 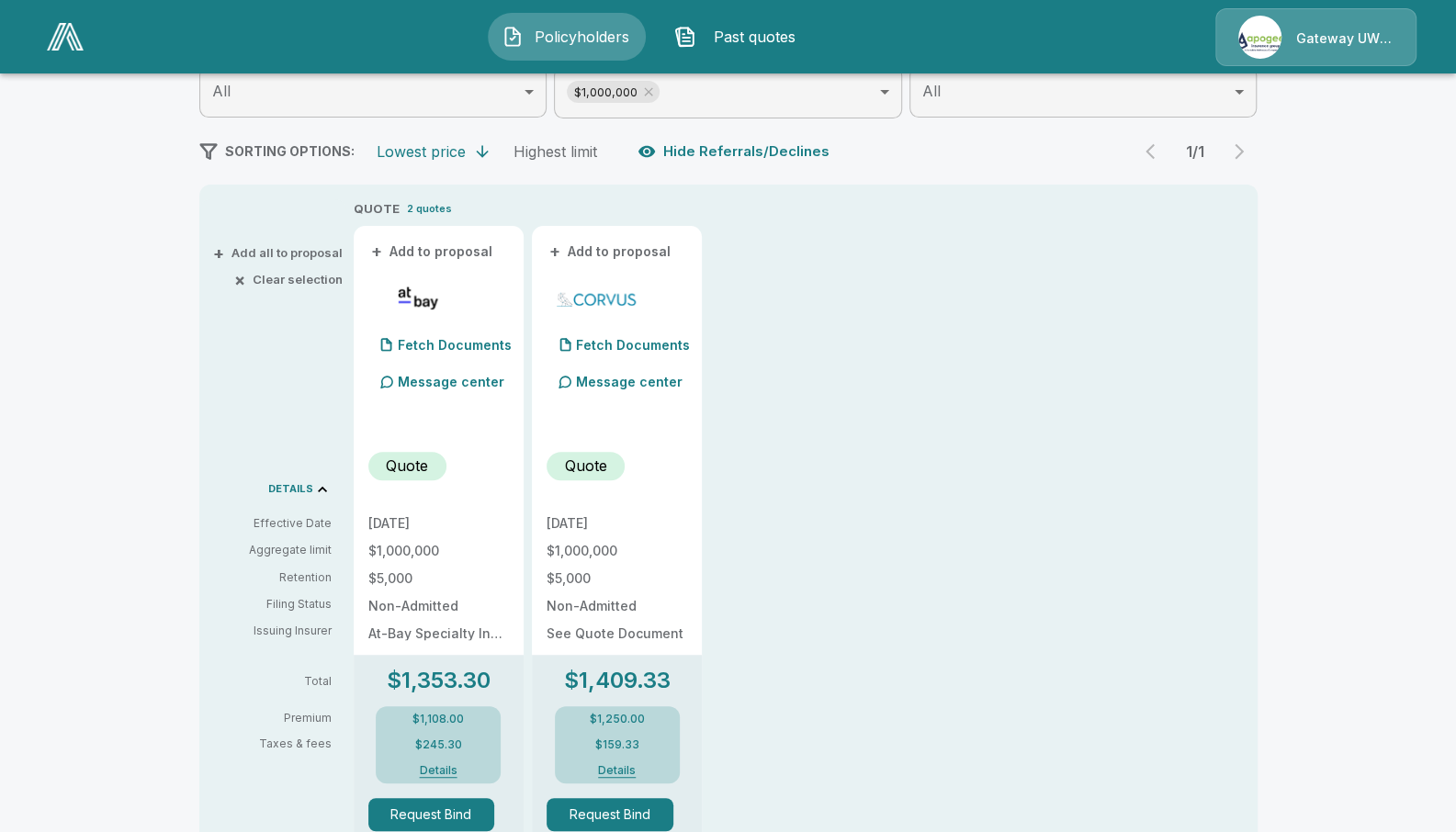 What do you see at coordinates (273, 549) in the screenshot?
I see `p: Aggregate limit` at bounding box center [273, 549].